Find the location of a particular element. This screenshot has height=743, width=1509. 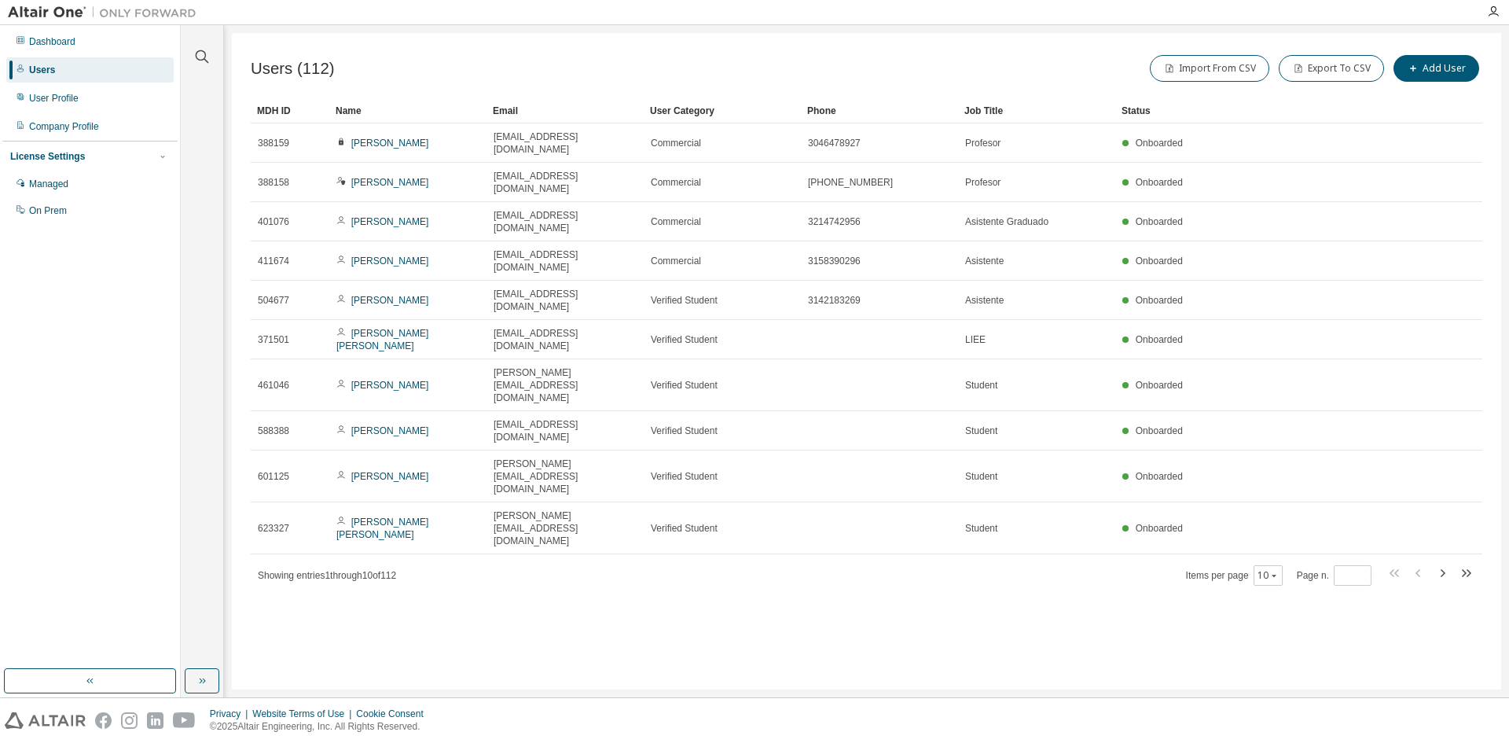

div: On Prem is located at coordinates (48, 211).